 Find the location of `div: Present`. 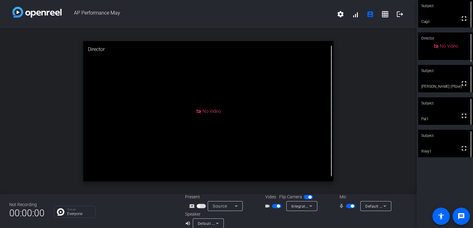

div: Present is located at coordinates (216, 197).